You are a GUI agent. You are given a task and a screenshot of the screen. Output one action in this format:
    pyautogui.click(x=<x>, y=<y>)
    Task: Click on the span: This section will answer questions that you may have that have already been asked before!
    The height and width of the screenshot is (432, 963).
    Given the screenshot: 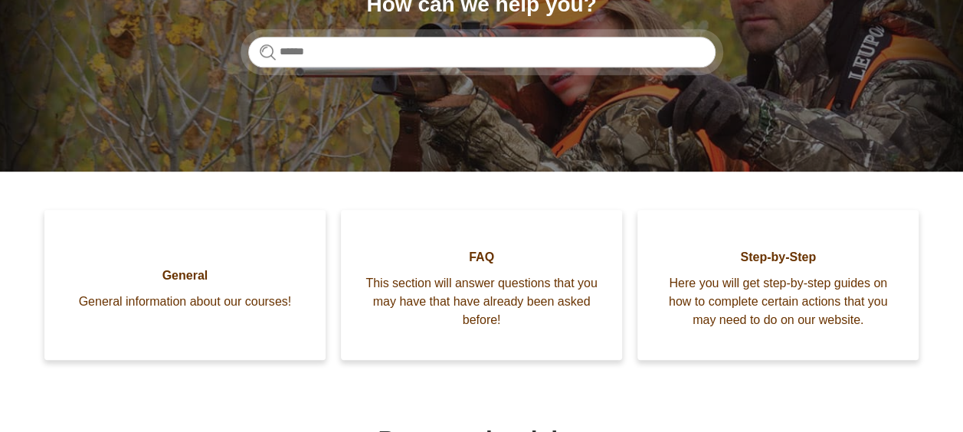 What is the action you would take?
    pyautogui.click(x=481, y=302)
    